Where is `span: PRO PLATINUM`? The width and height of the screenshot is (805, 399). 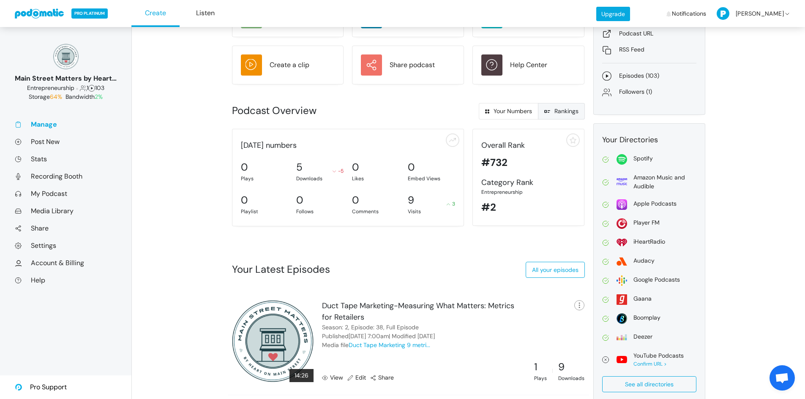
span: PRO PLATINUM is located at coordinates (90, 14).